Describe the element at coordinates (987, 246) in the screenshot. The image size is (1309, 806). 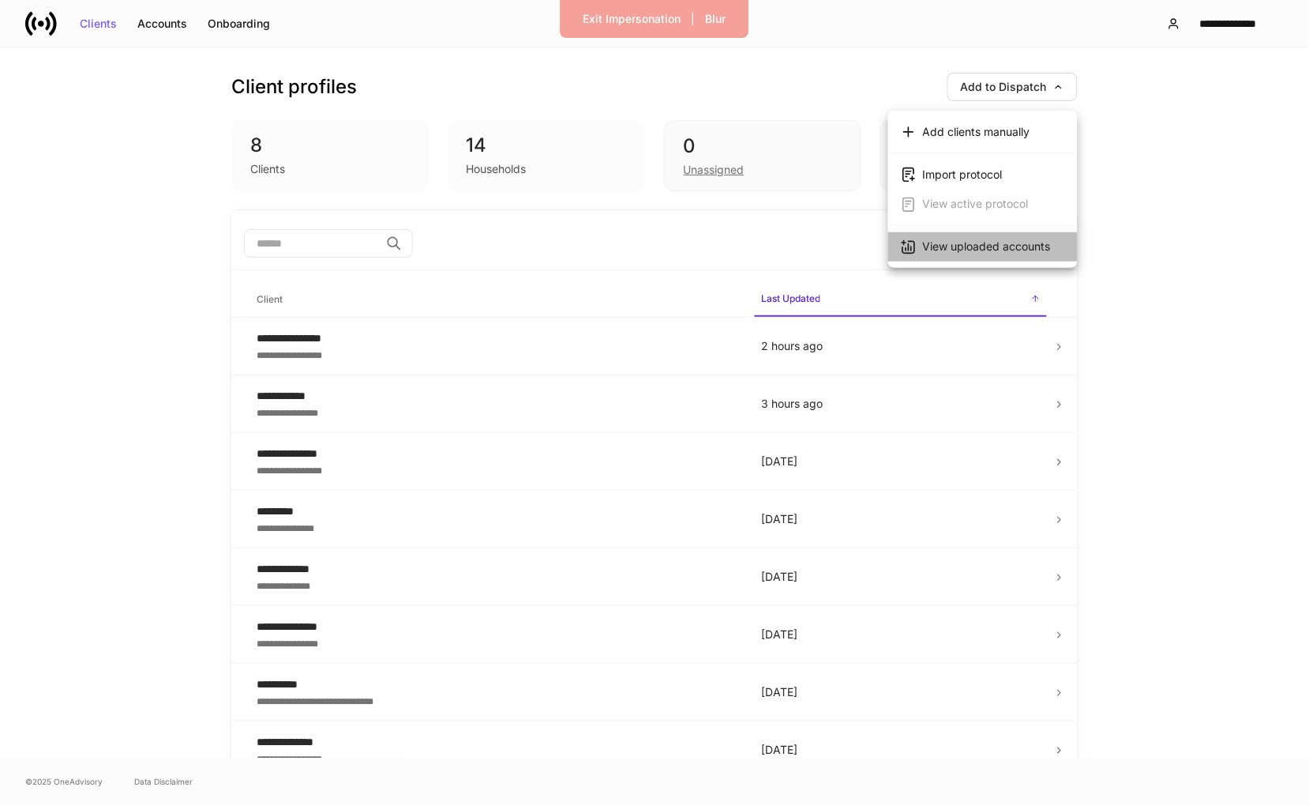
I see `div: View uploaded accounts` at that location.